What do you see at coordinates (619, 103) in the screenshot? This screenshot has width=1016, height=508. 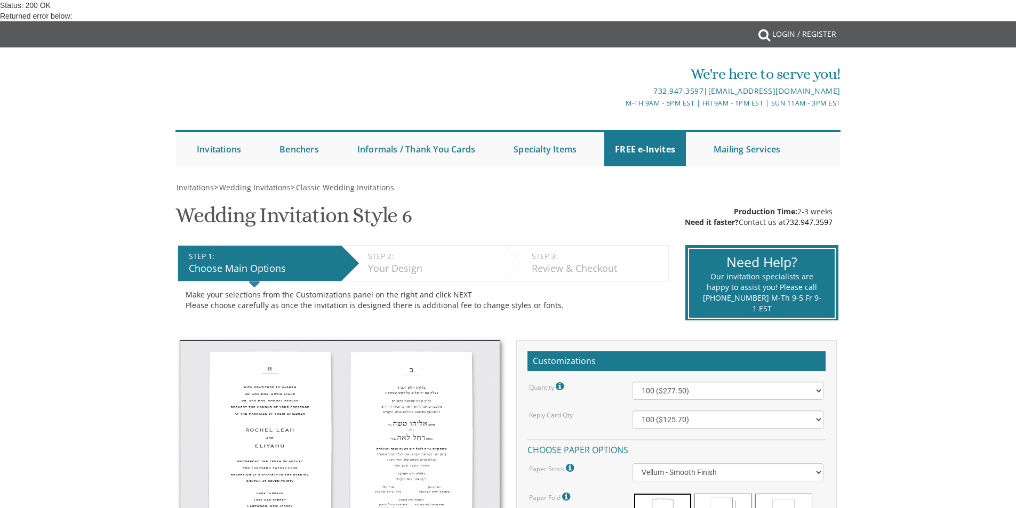 I see `div: M-Th 9am - 5pm EST | Fri 9am - 1pm EST | Sun 11am - 3pm EST` at bounding box center [619, 103].